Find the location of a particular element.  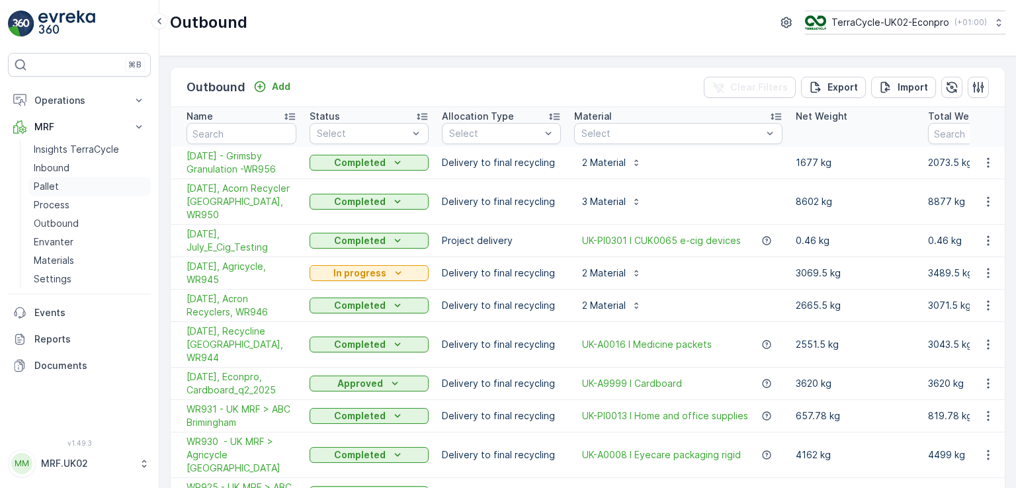

button: TerraCycle-UK02-Econpro(+01:00) is located at coordinates (905, 22).